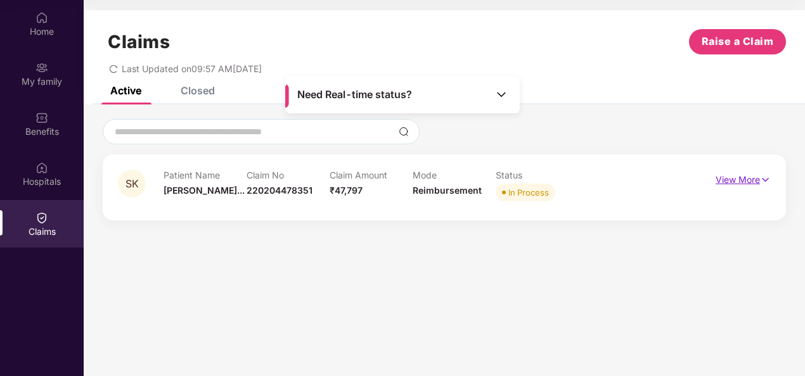  Describe the element at coordinates (42, 68) in the screenshot. I see `img: svg+xml;base64,PHN2ZyB3aWR0aD0iMjAiIGhlaWdodD0iMjAiIHZpZXdCb3g9IjAgMCAyMCAyMCIgZmlsbD0ibm9uZSIgeG...` at that location.